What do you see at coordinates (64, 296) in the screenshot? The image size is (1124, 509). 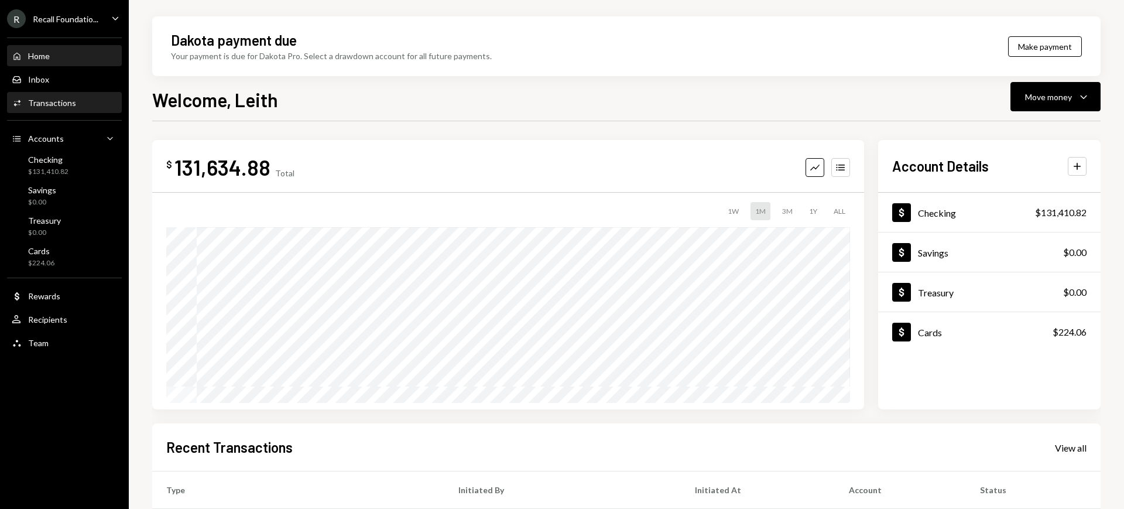 I see `a: Rewards` at bounding box center [64, 296].